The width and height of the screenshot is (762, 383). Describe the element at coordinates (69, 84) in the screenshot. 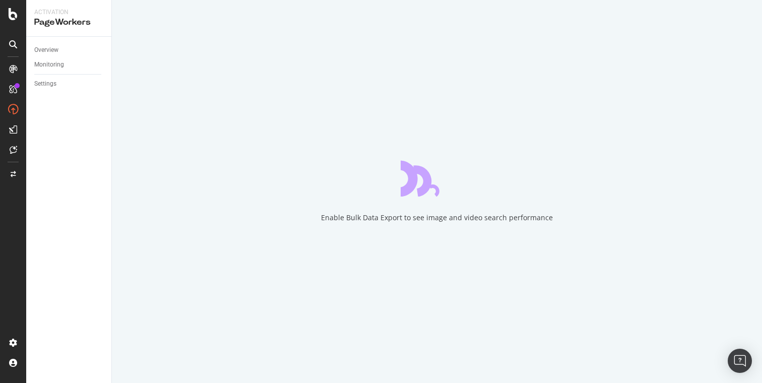

I see `a: Settings` at that location.